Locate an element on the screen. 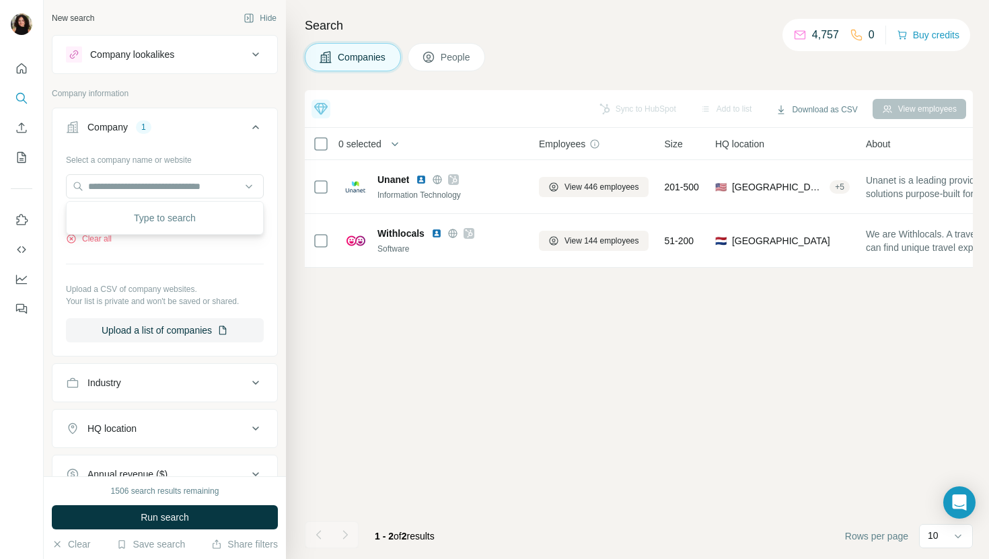  span: HQ location is located at coordinates (739, 144).